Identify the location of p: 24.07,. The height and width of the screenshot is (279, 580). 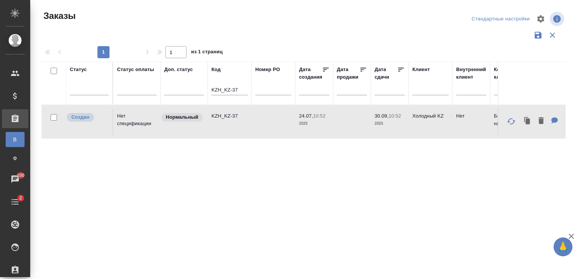
(306, 116).